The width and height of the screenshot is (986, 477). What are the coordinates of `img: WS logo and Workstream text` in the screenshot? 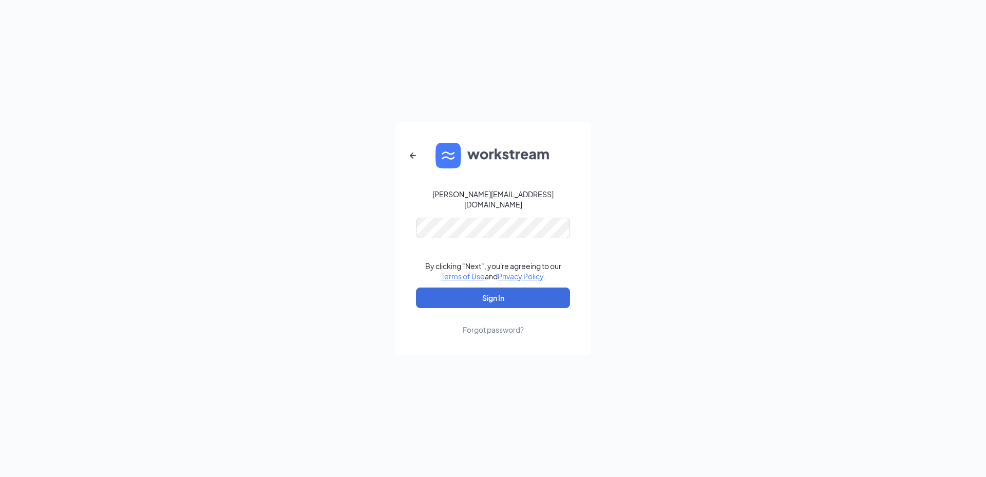 It's located at (493, 156).